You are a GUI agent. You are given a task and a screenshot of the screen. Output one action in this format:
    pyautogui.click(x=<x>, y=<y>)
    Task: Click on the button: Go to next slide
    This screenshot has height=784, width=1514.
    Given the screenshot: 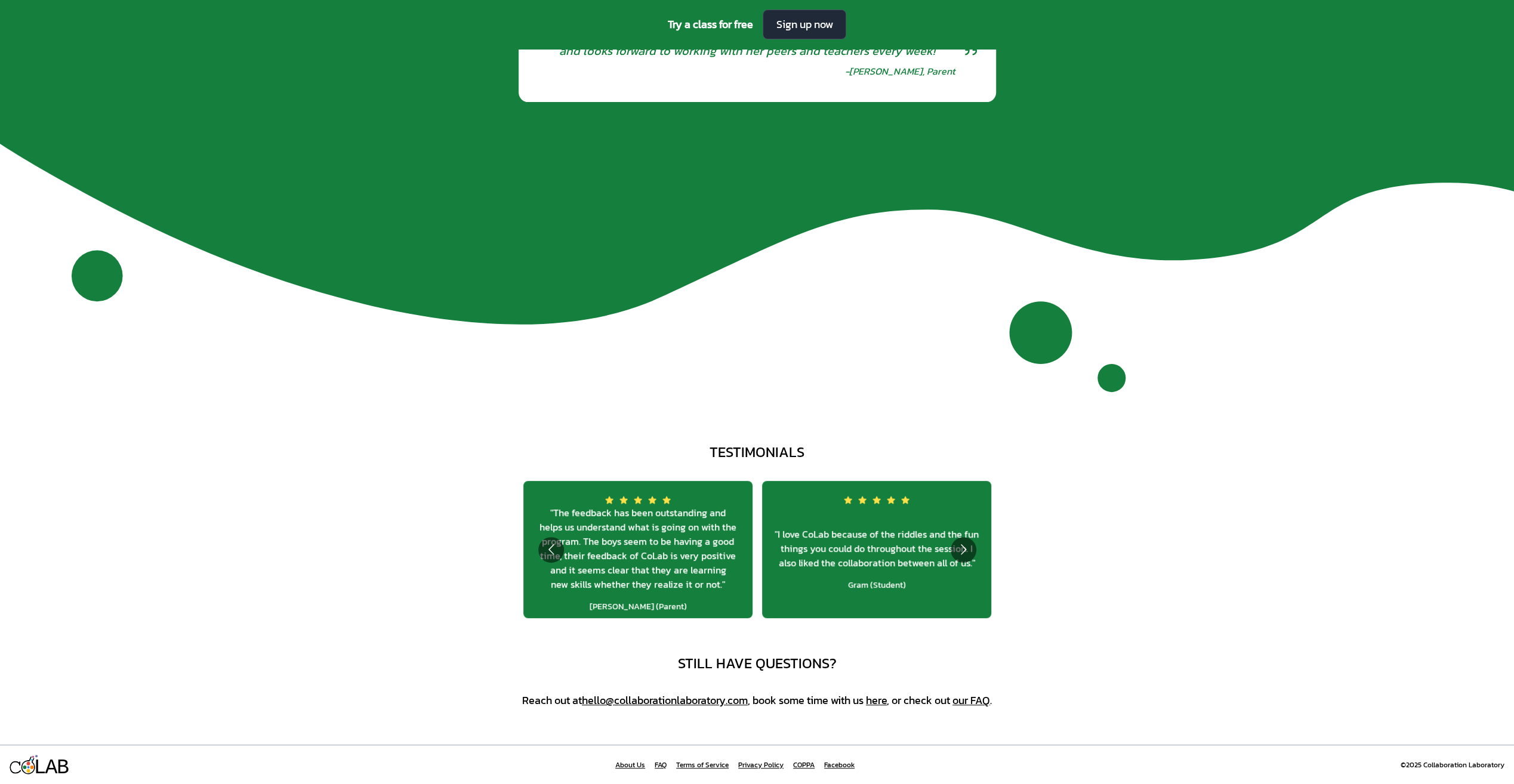 What is the action you would take?
    pyautogui.click(x=963, y=549)
    